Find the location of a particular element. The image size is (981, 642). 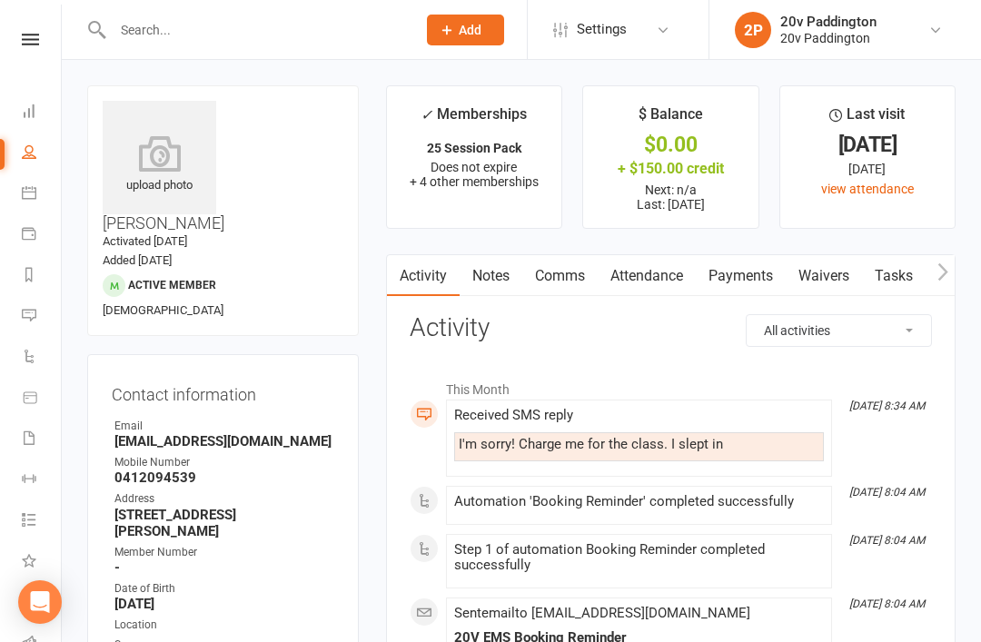

a: Waivers is located at coordinates (824, 276).